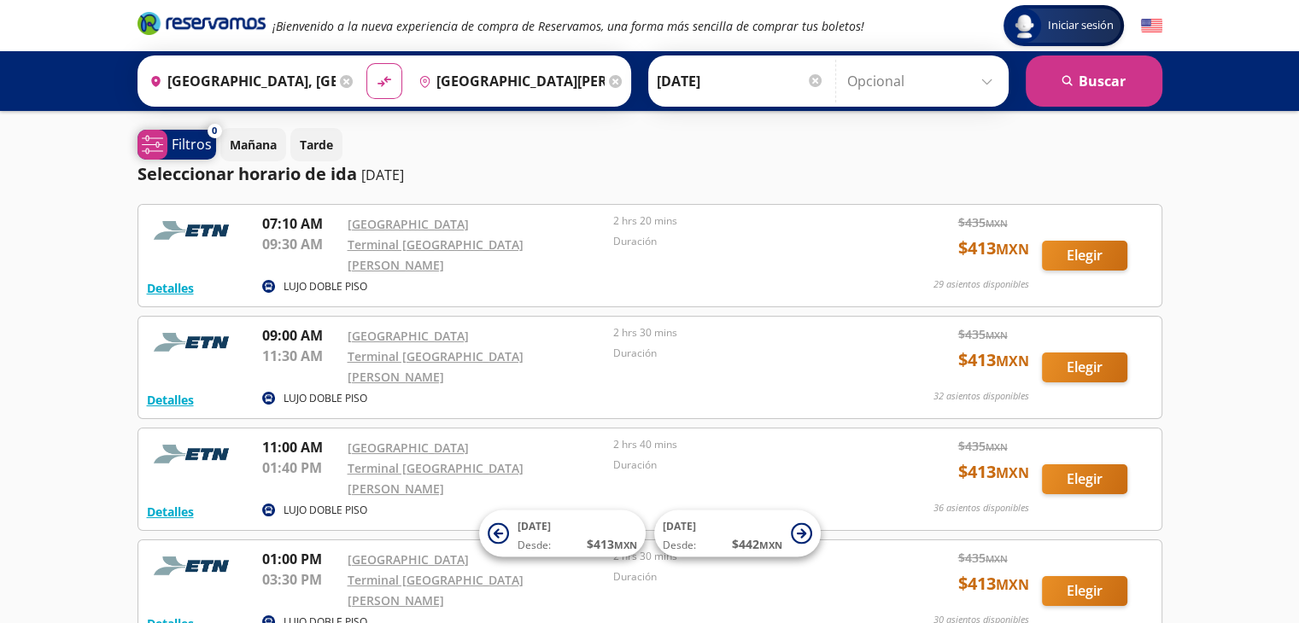 The height and width of the screenshot is (623, 1299). What do you see at coordinates (301, 336) in the screenshot?
I see `p: 09:00 AM` at bounding box center [301, 336].